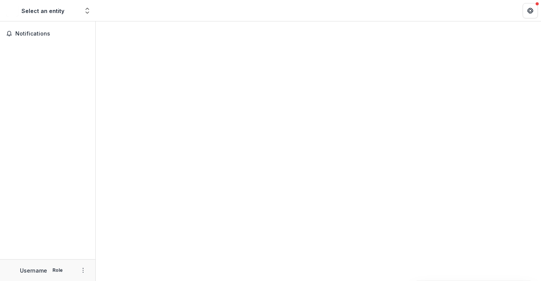 The width and height of the screenshot is (541, 281). I want to click on button: Open entity switcher, so click(87, 11).